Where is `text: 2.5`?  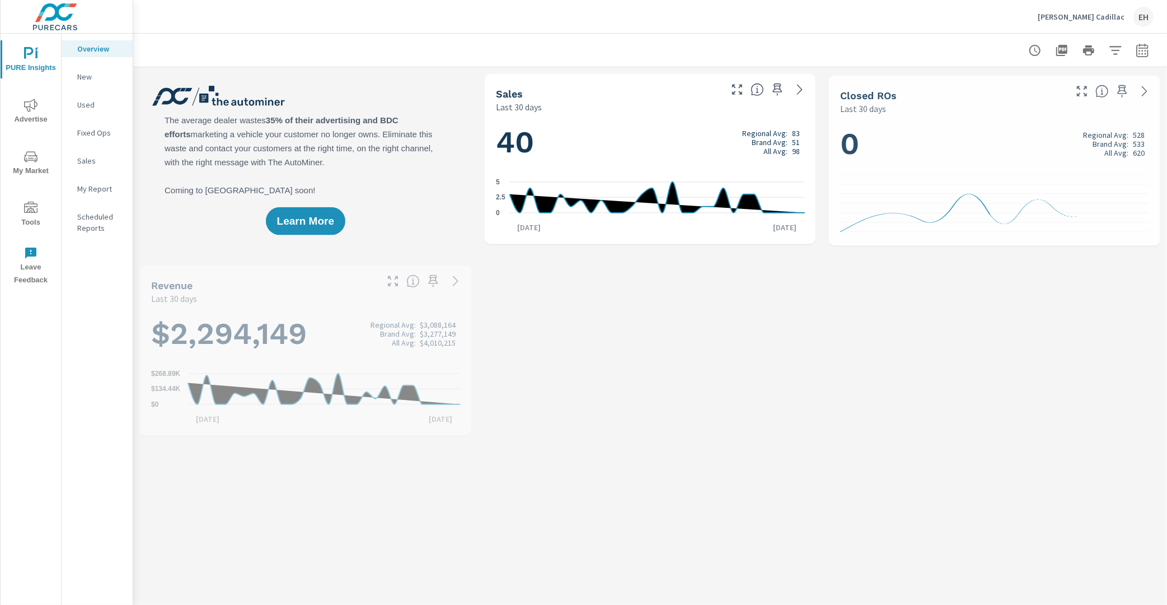
text: 2.5 is located at coordinates (500, 197).